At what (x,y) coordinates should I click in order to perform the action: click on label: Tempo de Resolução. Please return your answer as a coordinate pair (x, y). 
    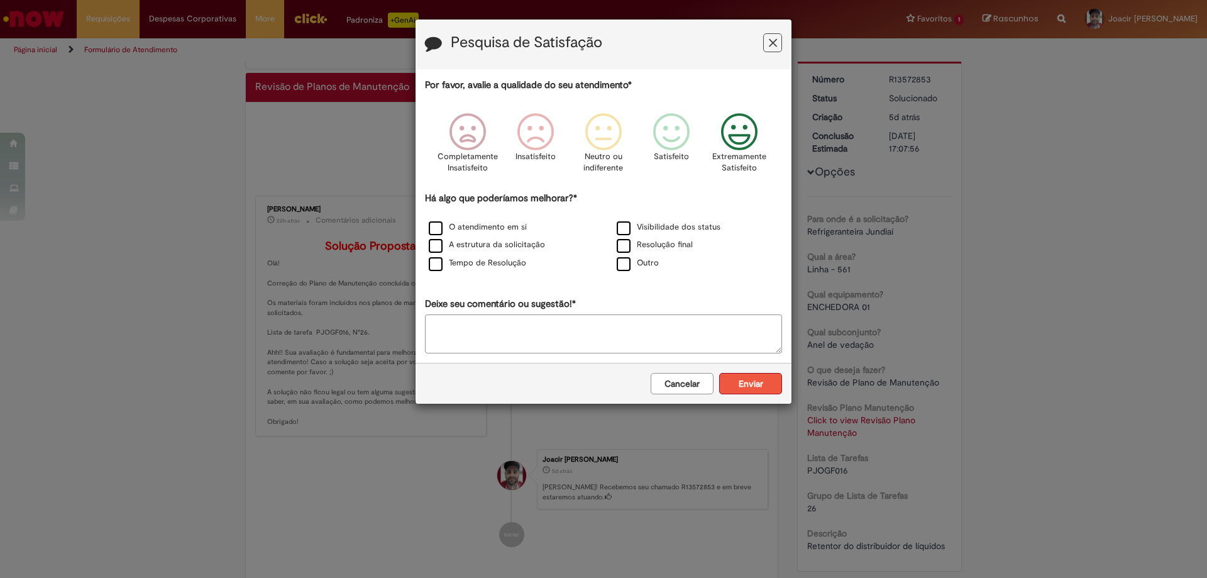
    Looking at the image, I should click on (477, 263).